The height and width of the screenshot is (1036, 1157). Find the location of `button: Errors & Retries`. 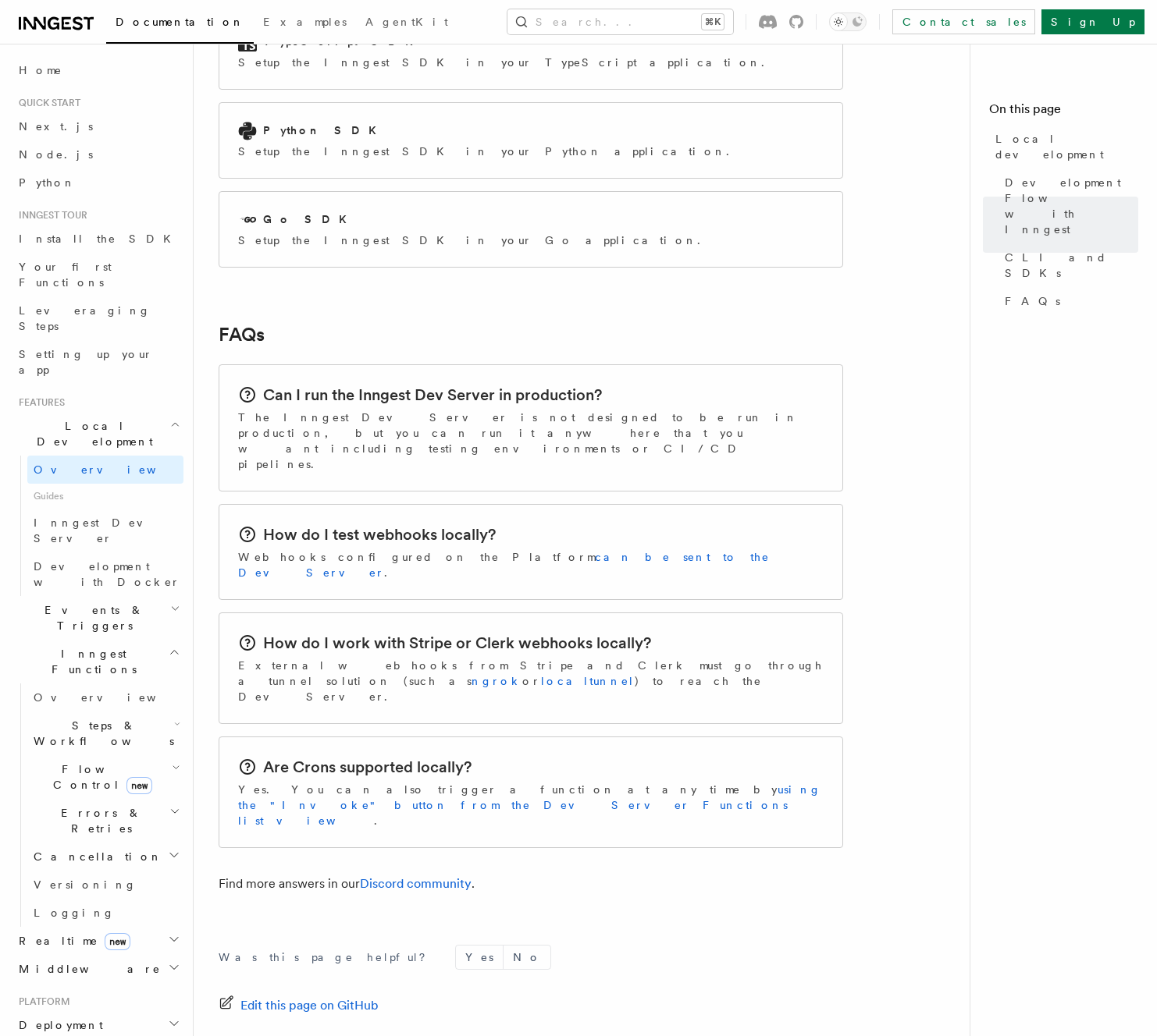

button: Errors & Retries is located at coordinates (105, 821).